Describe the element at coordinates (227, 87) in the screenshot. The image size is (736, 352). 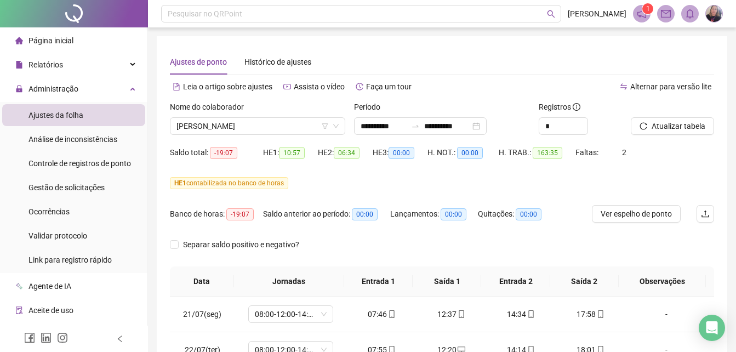
I see `span: Leia o artigo sobre ajustes` at that location.